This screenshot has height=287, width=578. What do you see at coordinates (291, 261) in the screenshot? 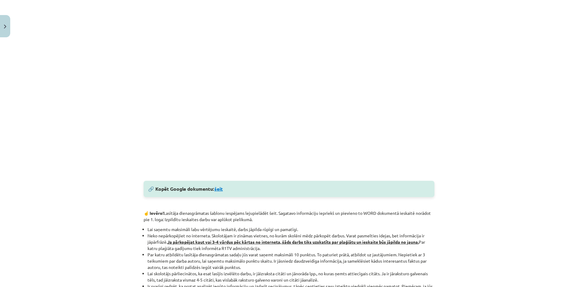
I see `li: Par katru atbildētu lasītāja dienasgrāmatas sadaļu jūs varat saņemt maksimāli 10 punktus. To patu...` at bounding box center [291, 261].